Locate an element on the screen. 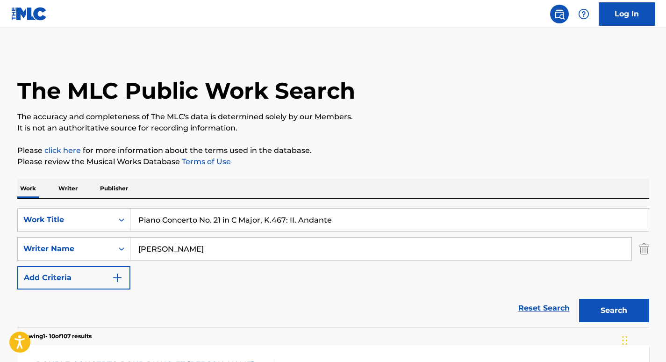 This screenshot has width=666, height=362. form: Search Form is located at coordinates (333, 267).